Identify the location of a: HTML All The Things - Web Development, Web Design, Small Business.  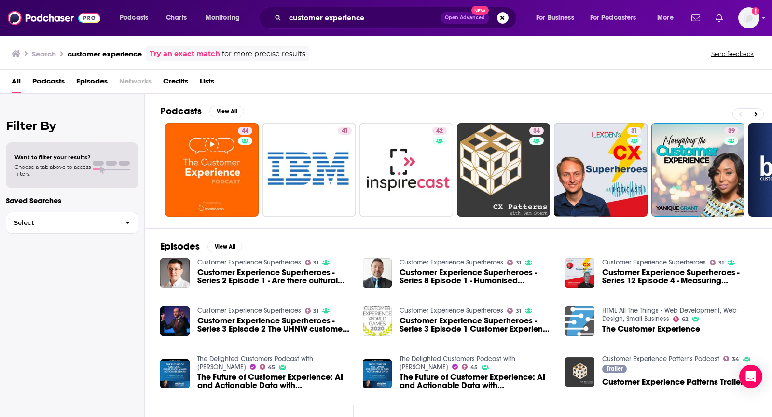
(669, 315).